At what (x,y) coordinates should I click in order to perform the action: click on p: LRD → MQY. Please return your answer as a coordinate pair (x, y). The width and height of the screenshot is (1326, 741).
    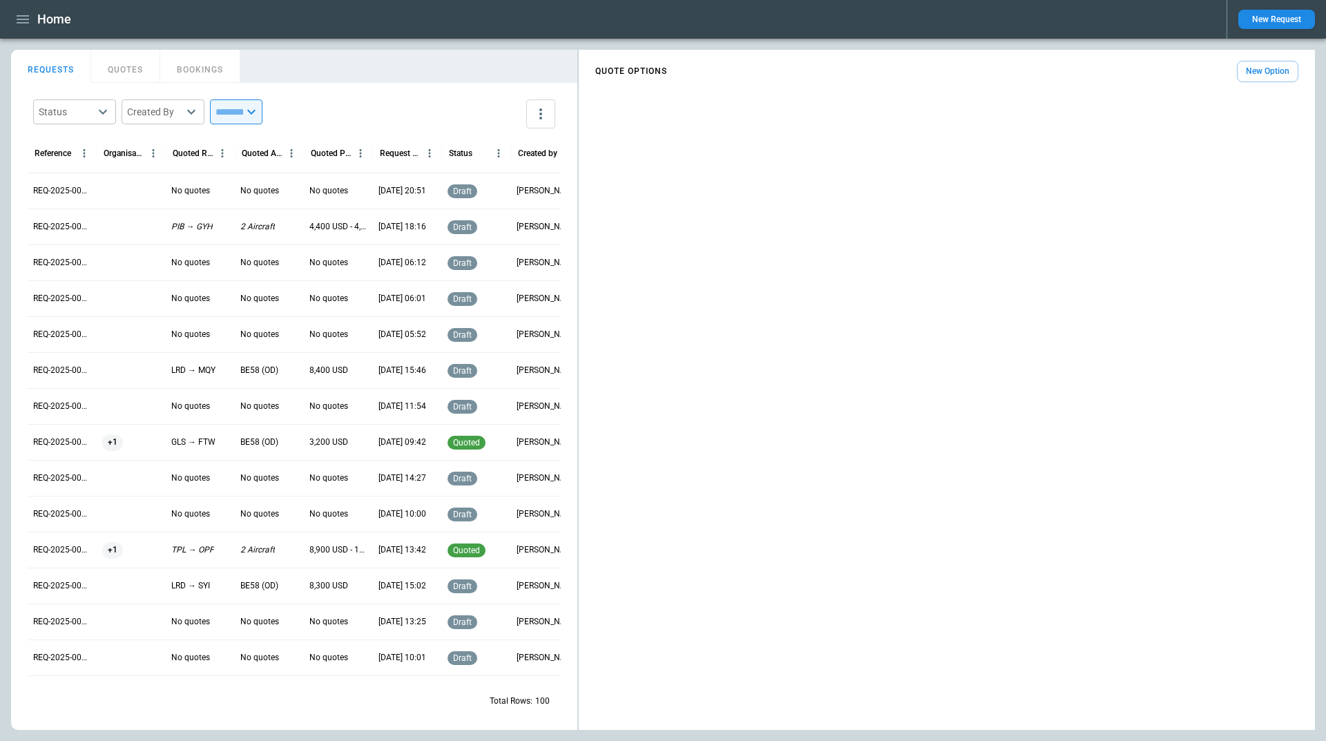
    Looking at the image, I should click on (193, 370).